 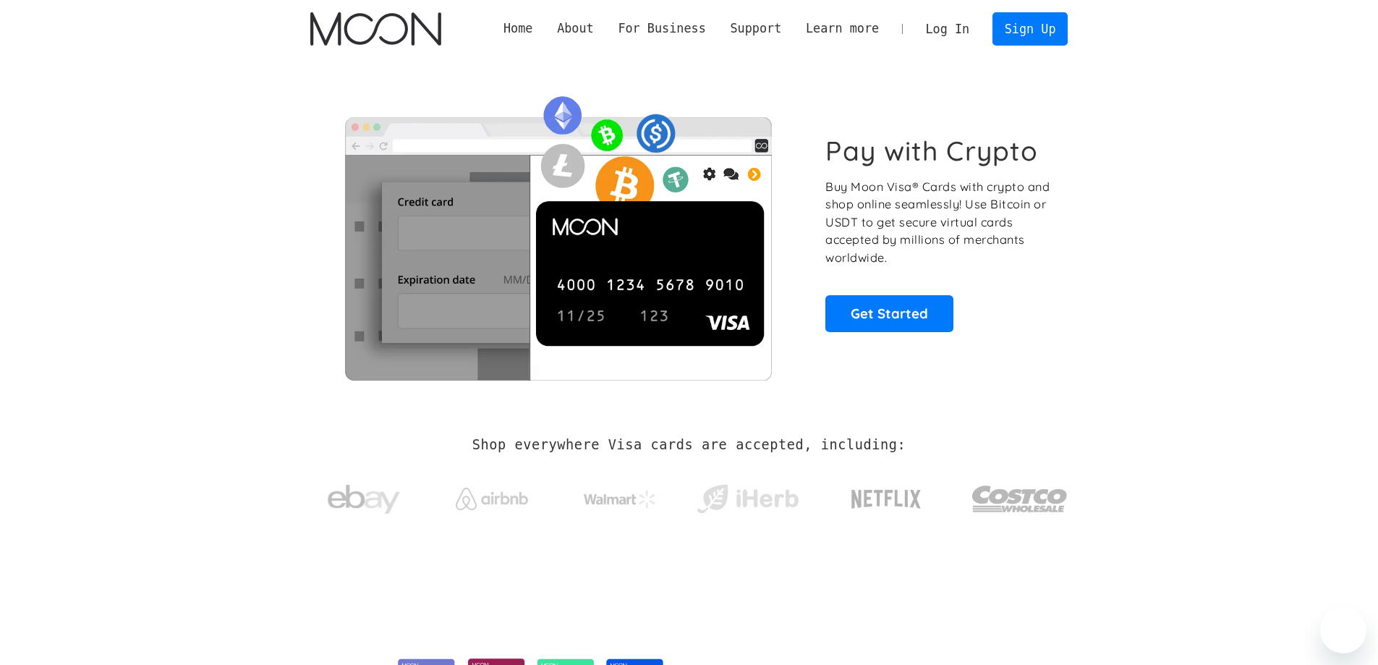 I want to click on a: Home, so click(x=518, y=28).